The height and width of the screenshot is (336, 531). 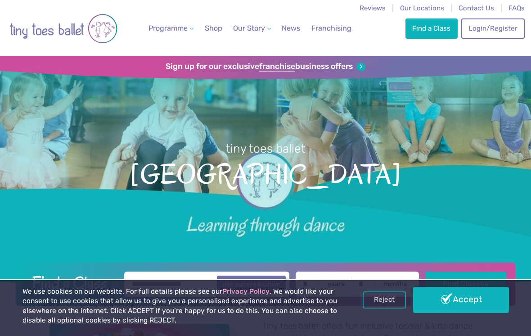 I want to click on a: Our Locations, so click(x=422, y=8).